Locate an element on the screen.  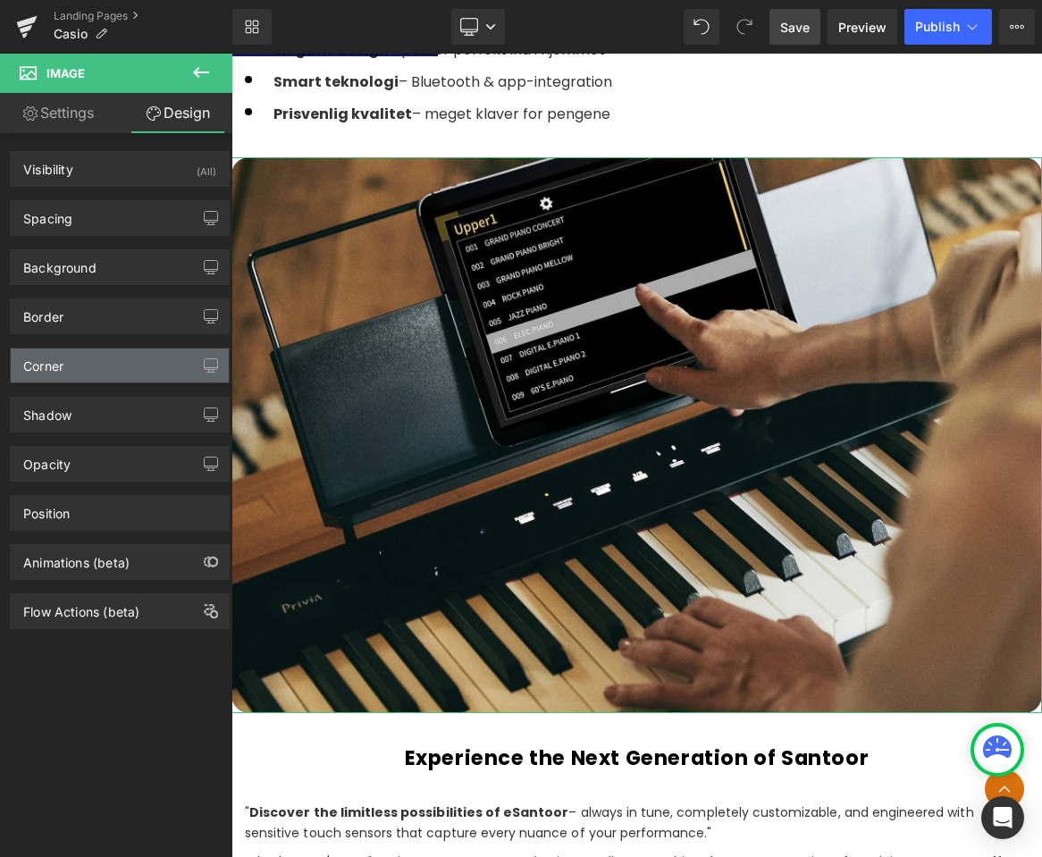
a: Landing Pages is located at coordinates (143, 16).